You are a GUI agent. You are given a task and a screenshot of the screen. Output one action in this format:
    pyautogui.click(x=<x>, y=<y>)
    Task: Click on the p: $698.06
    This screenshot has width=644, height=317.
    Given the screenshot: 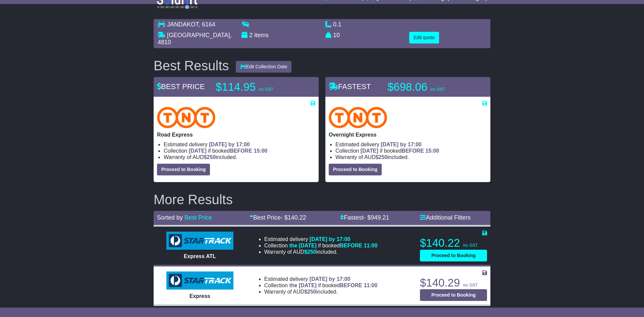 What is the action you would take?
    pyautogui.click(x=429, y=87)
    